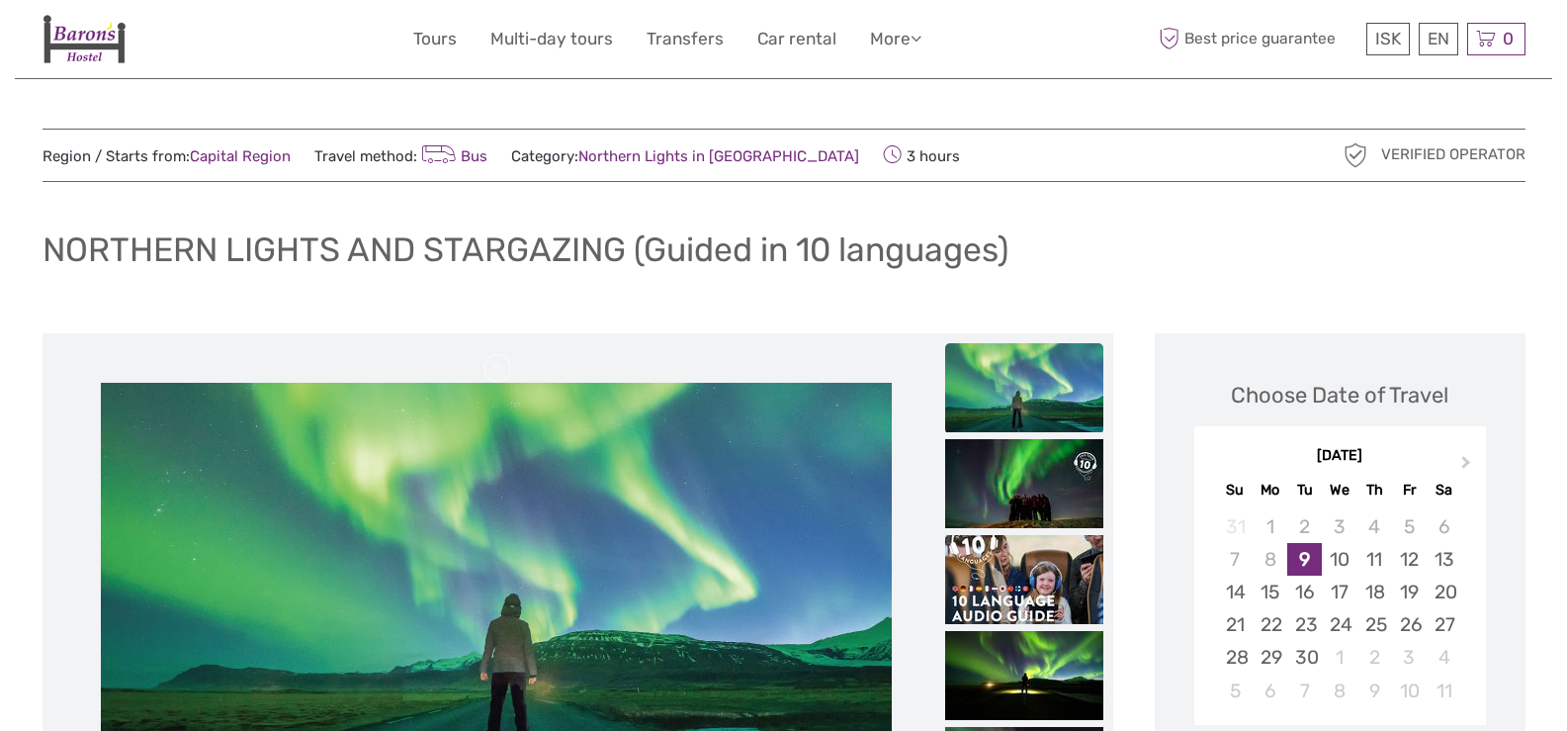 This screenshot has width=1567, height=731. What do you see at coordinates (1339, 657) in the screenshot?
I see `div: Choose Wednesday, October 1st, 2025` at bounding box center [1339, 657].